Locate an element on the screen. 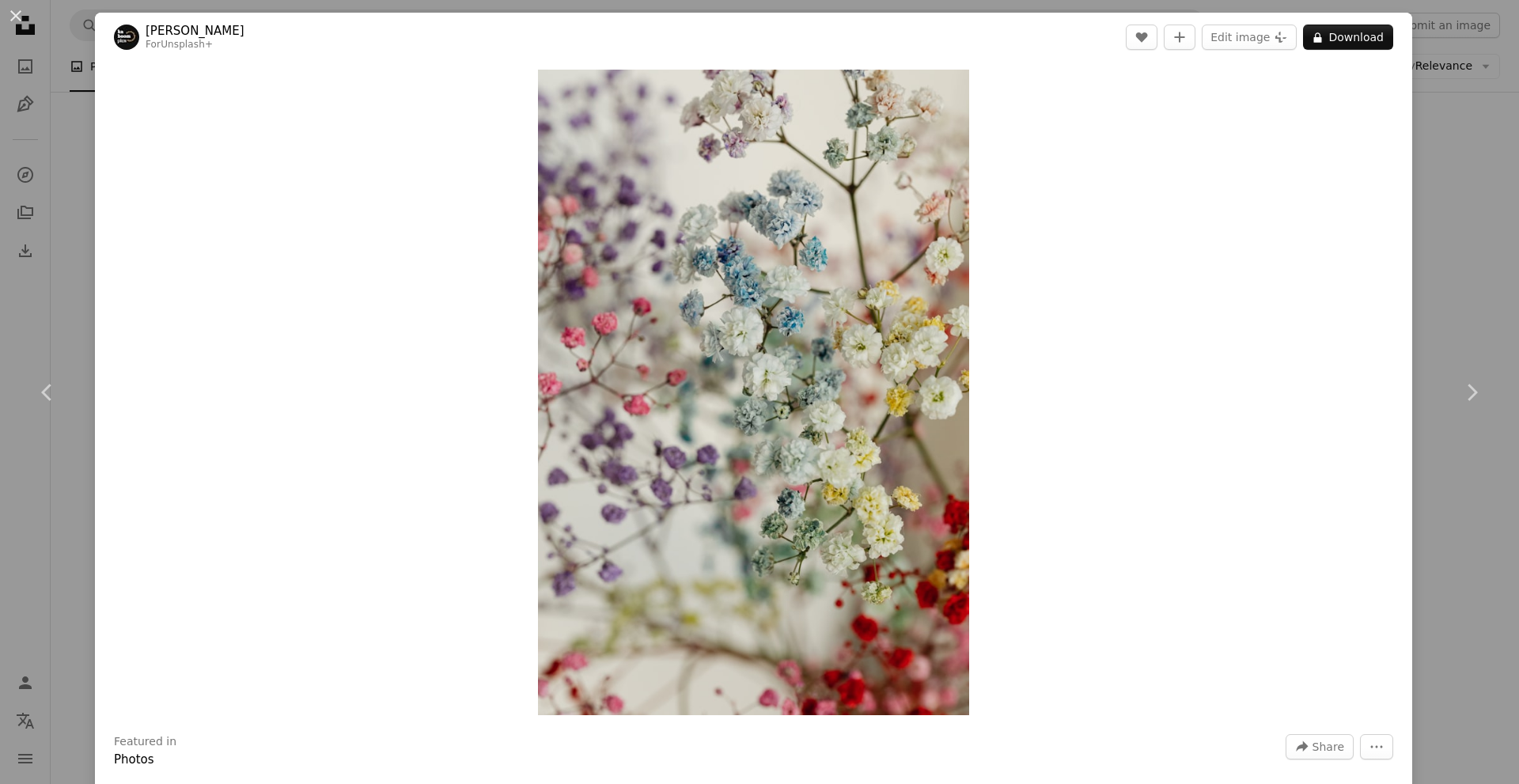 The image size is (1519, 784). h3: Featured in is located at coordinates (145, 742).